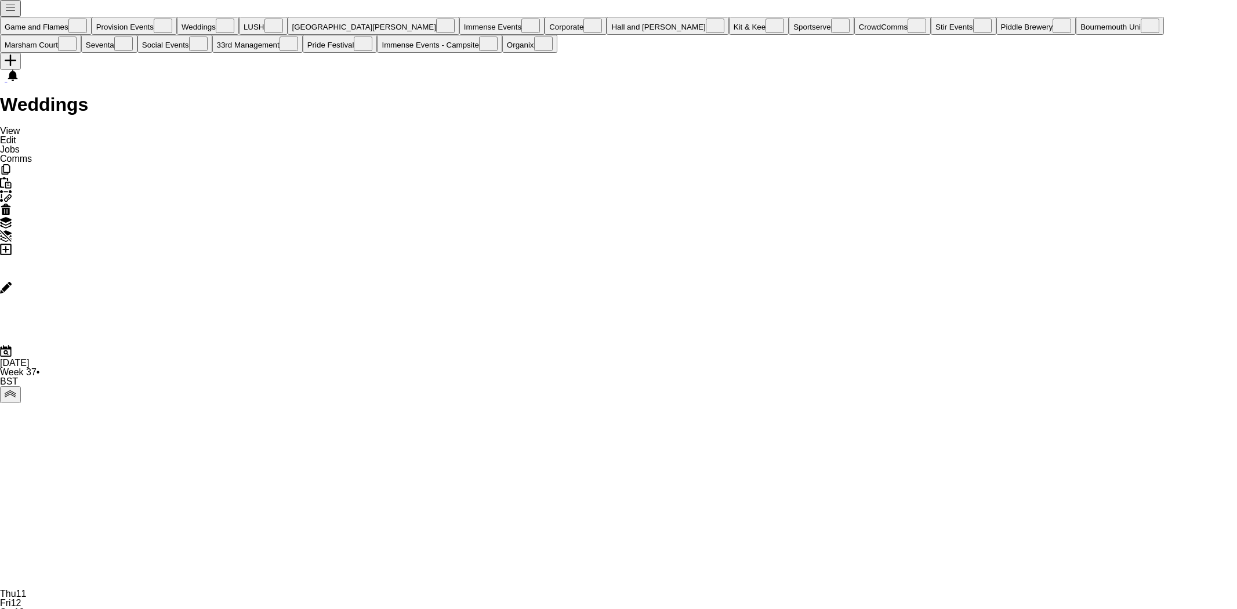 The height and width of the screenshot is (609, 1237). I want to click on button: 33rd Management, so click(258, 43).